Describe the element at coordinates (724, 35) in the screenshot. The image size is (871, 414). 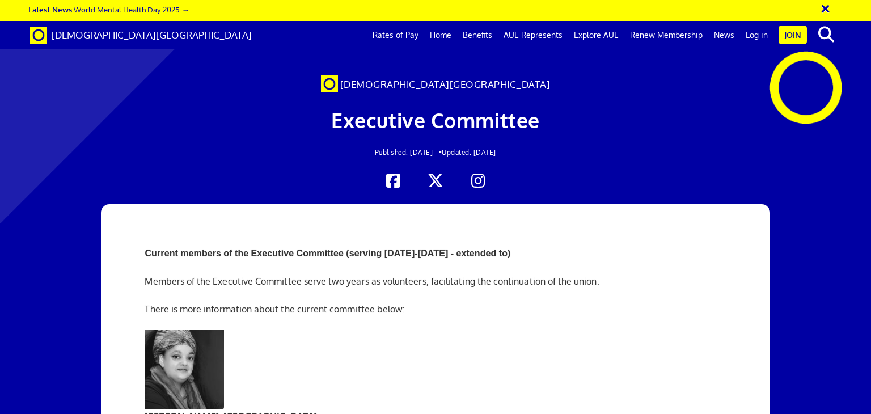
I see `a: News` at that location.